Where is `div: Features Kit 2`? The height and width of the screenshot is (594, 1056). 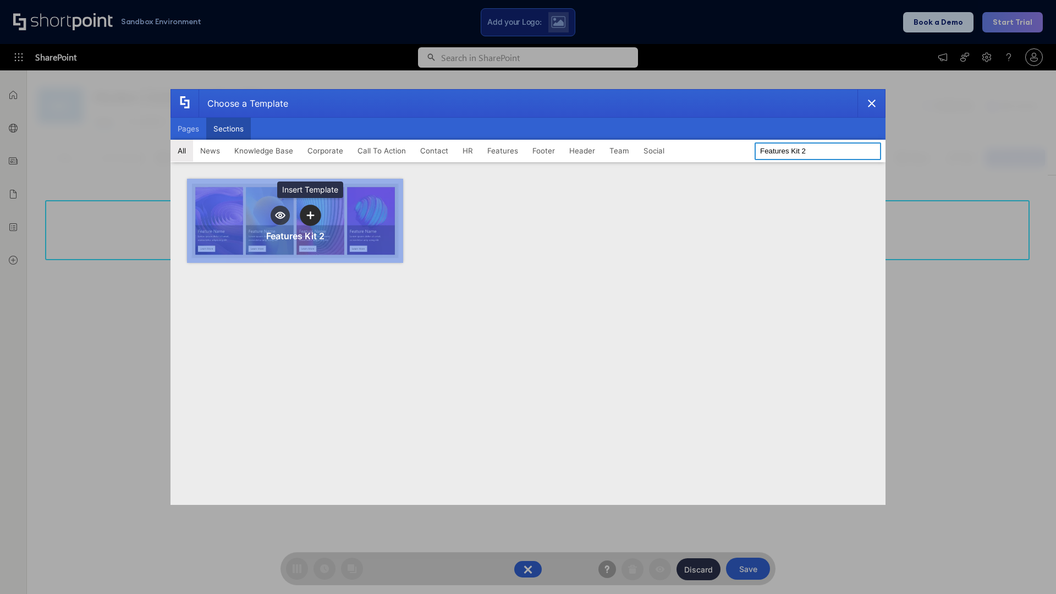 div: Features Kit 2 is located at coordinates (295, 236).